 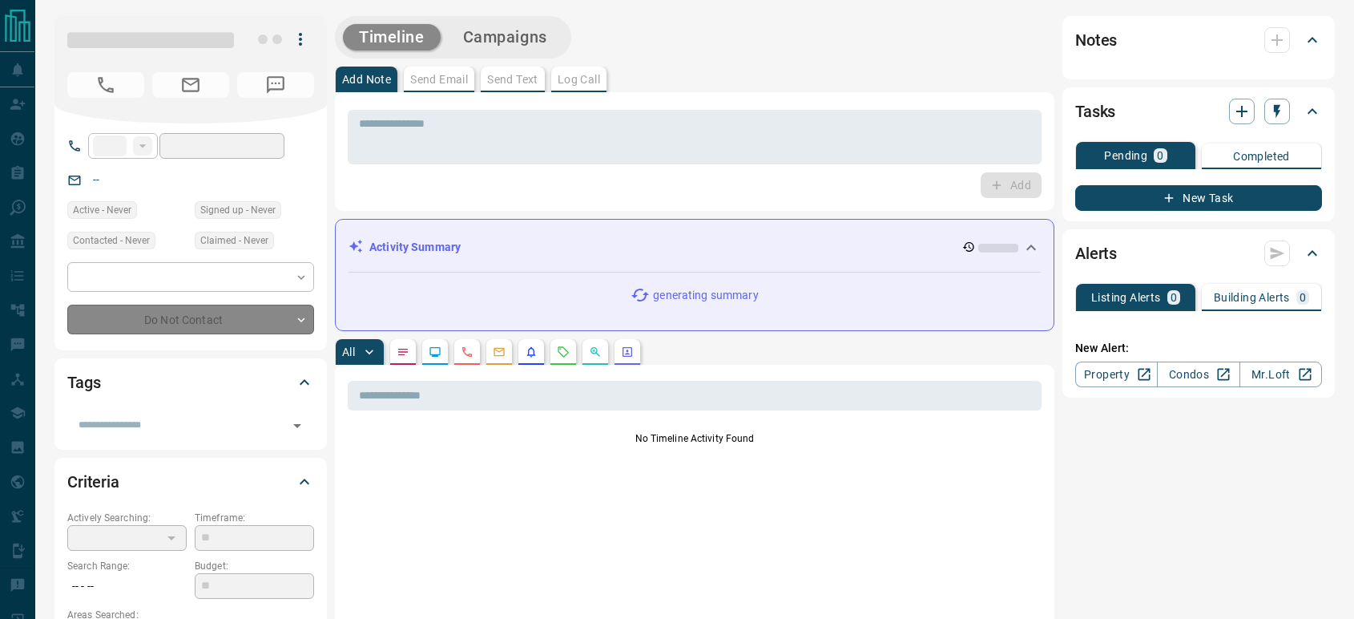 What do you see at coordinates (1252, 297) in the screenshot?
I see `p: Building Alerts` at bounding box center [1252, 297].